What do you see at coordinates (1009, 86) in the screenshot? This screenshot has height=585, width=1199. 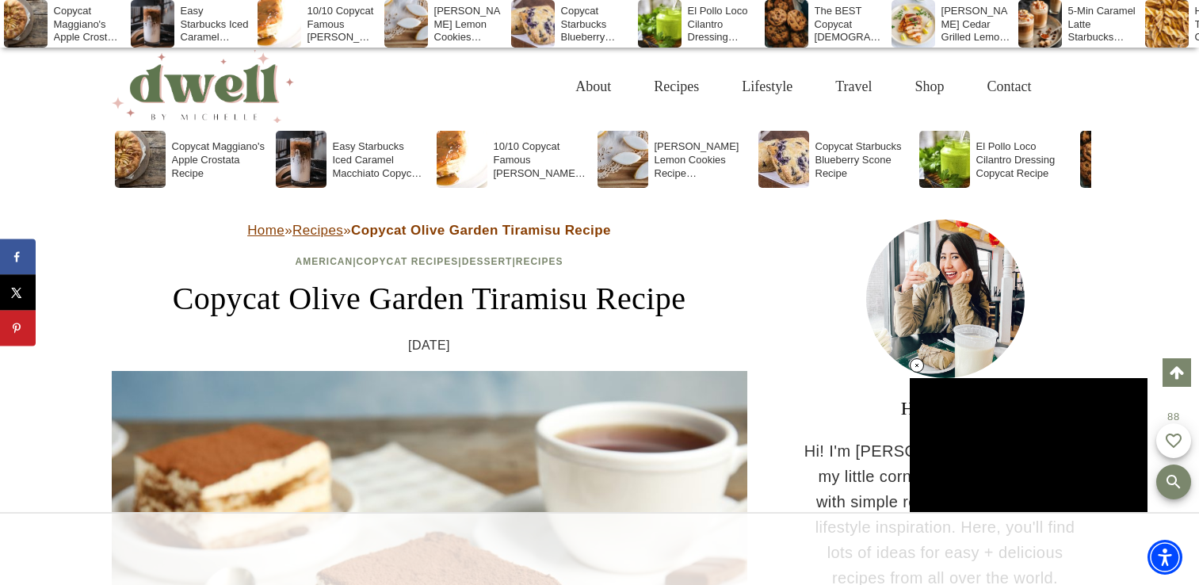 I see `a: Contact` at bounding box center [1009, 86].